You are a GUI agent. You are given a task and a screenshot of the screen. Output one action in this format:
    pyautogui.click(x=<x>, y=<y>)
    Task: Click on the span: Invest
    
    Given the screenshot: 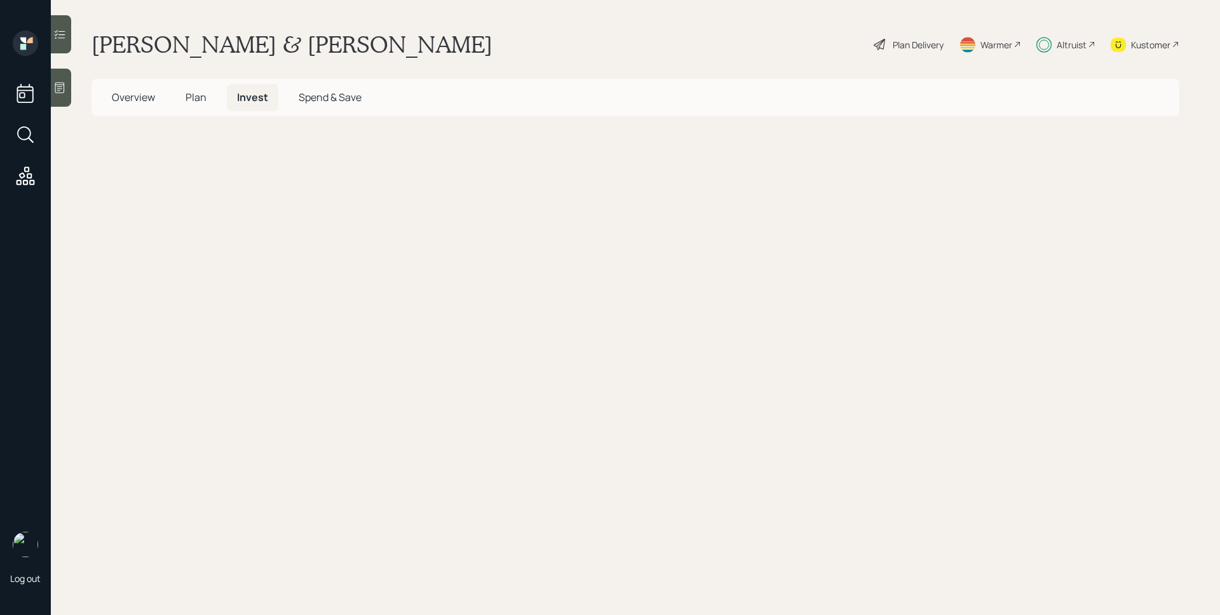 What is the action you would take?
    pyautogui.click(x=252, y=97)
    